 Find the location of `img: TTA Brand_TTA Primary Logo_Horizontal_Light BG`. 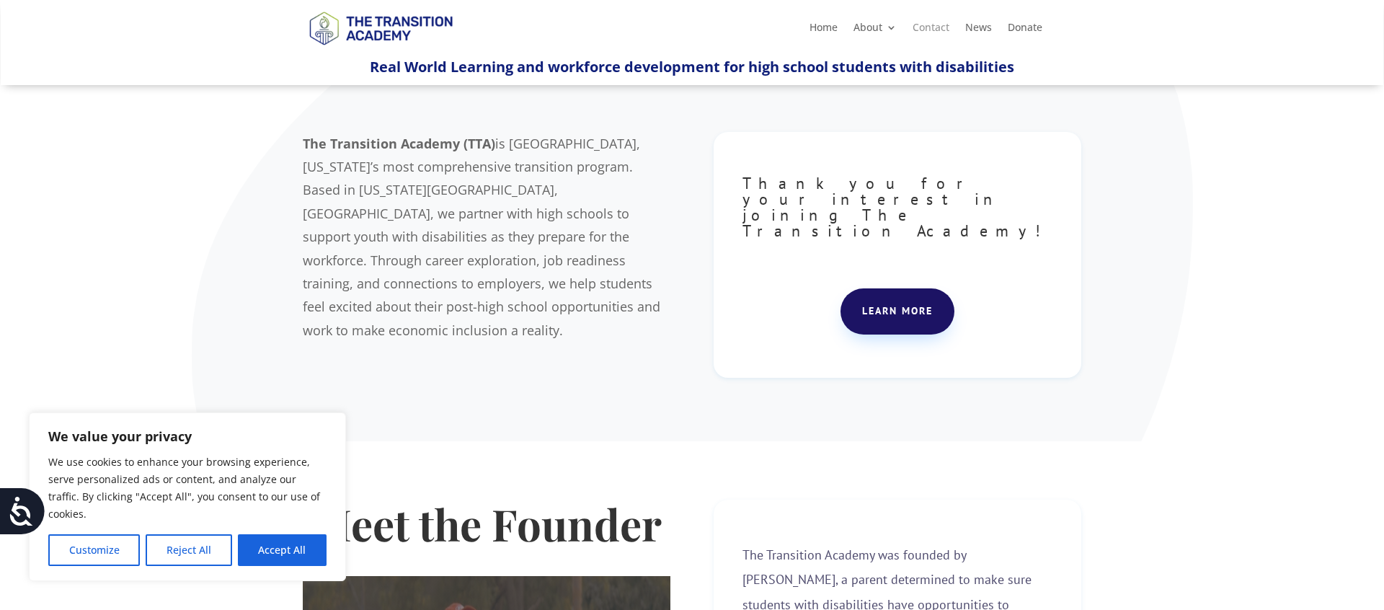

img: TTA Brand_TTA Primary Logo_Horizontal_Light BG is located at coordinates (381, 27).